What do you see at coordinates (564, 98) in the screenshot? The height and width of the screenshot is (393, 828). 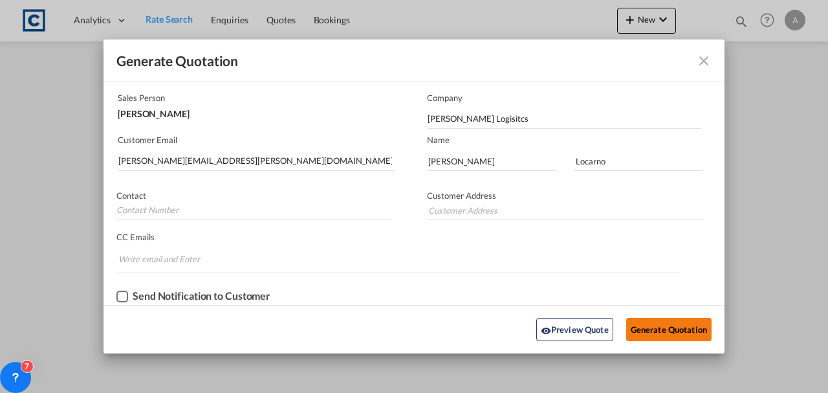 I see `p: Company` at bounding box center [564, 98].